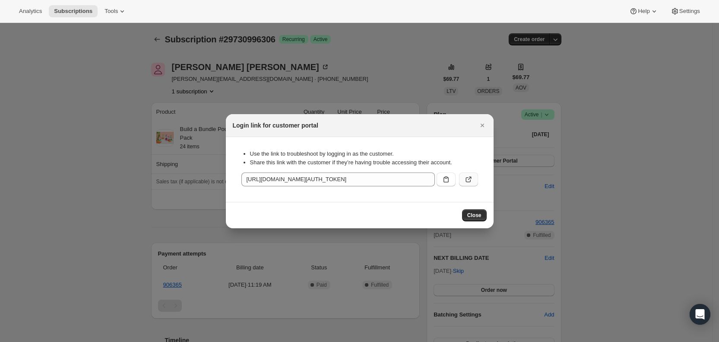  I want to click on button: Help, so click(644, 11).